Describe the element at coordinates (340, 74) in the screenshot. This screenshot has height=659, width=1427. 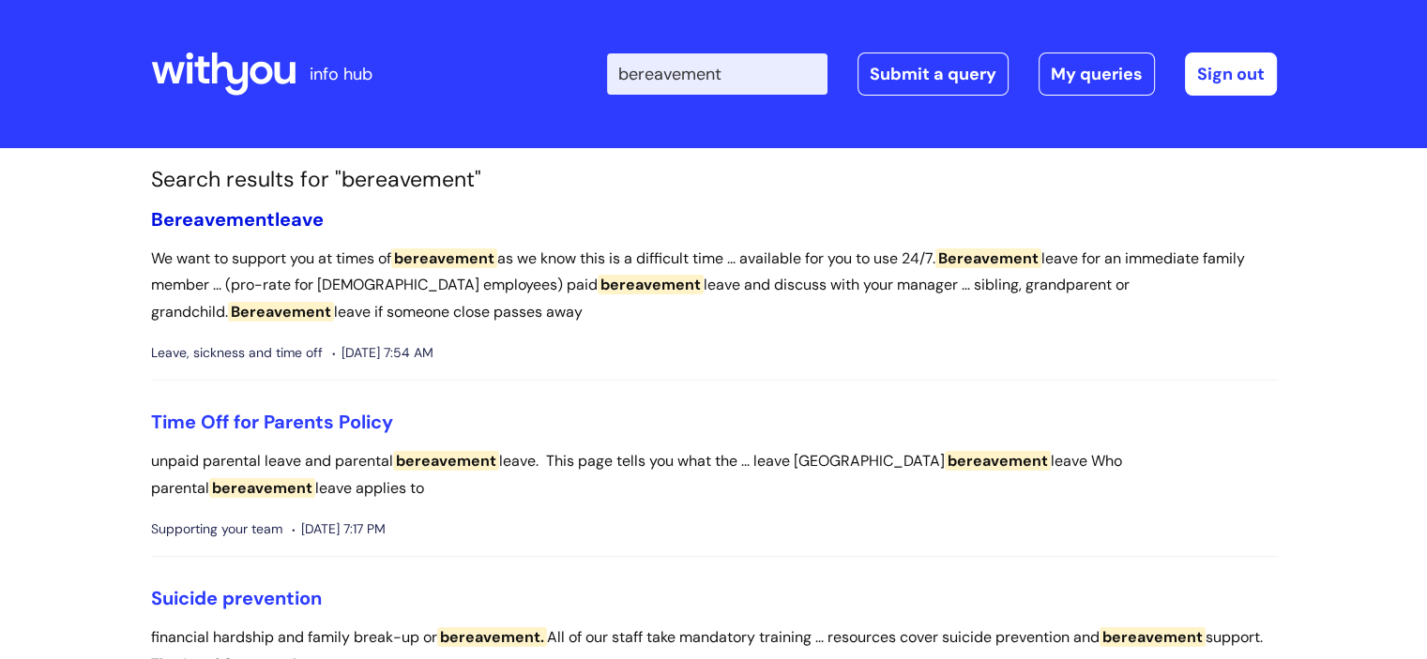
I see `p: info hub` at that location.